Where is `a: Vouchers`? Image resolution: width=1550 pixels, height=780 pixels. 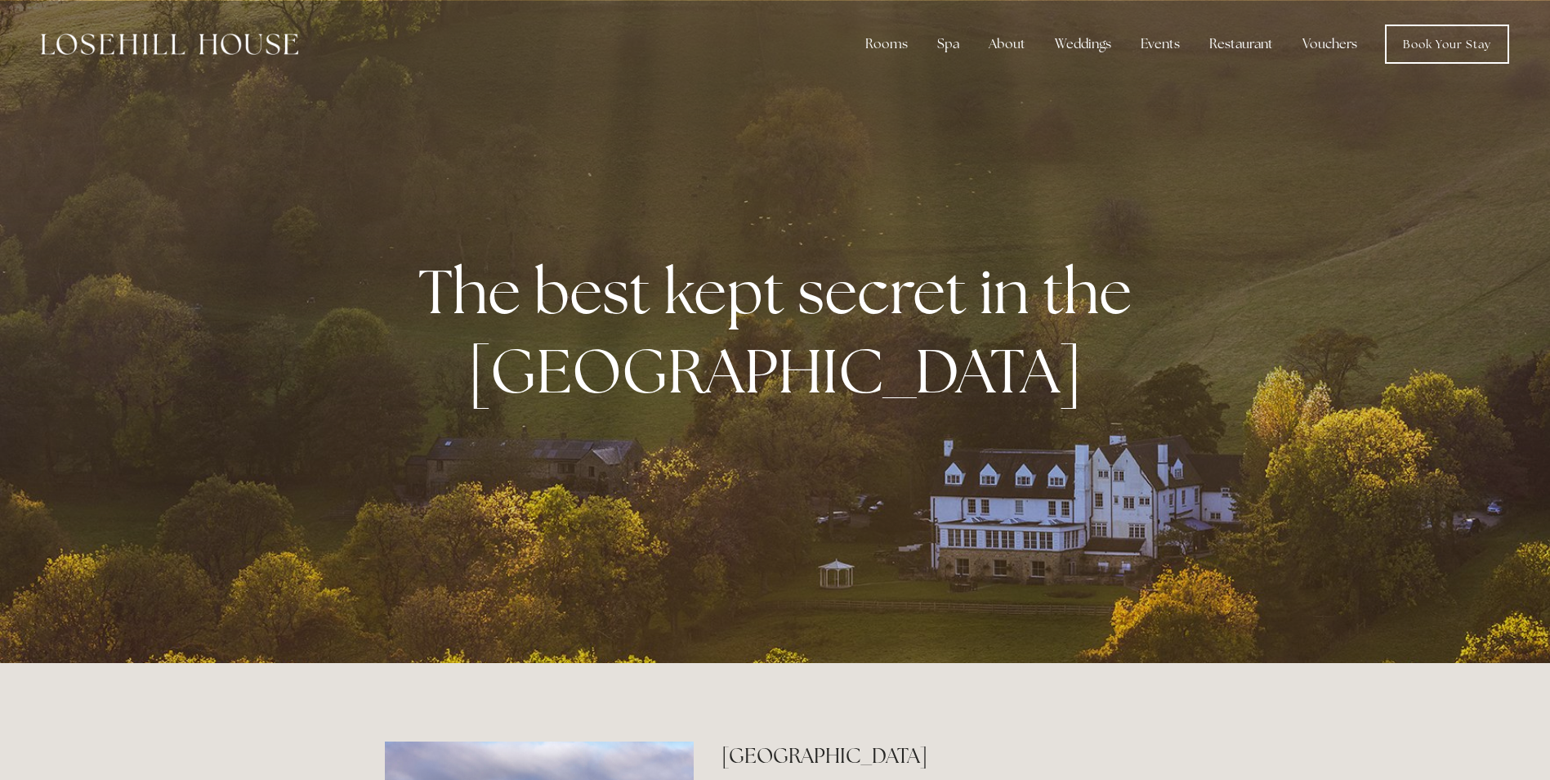
a: Vouchers is located at coordinates (1330, 44).